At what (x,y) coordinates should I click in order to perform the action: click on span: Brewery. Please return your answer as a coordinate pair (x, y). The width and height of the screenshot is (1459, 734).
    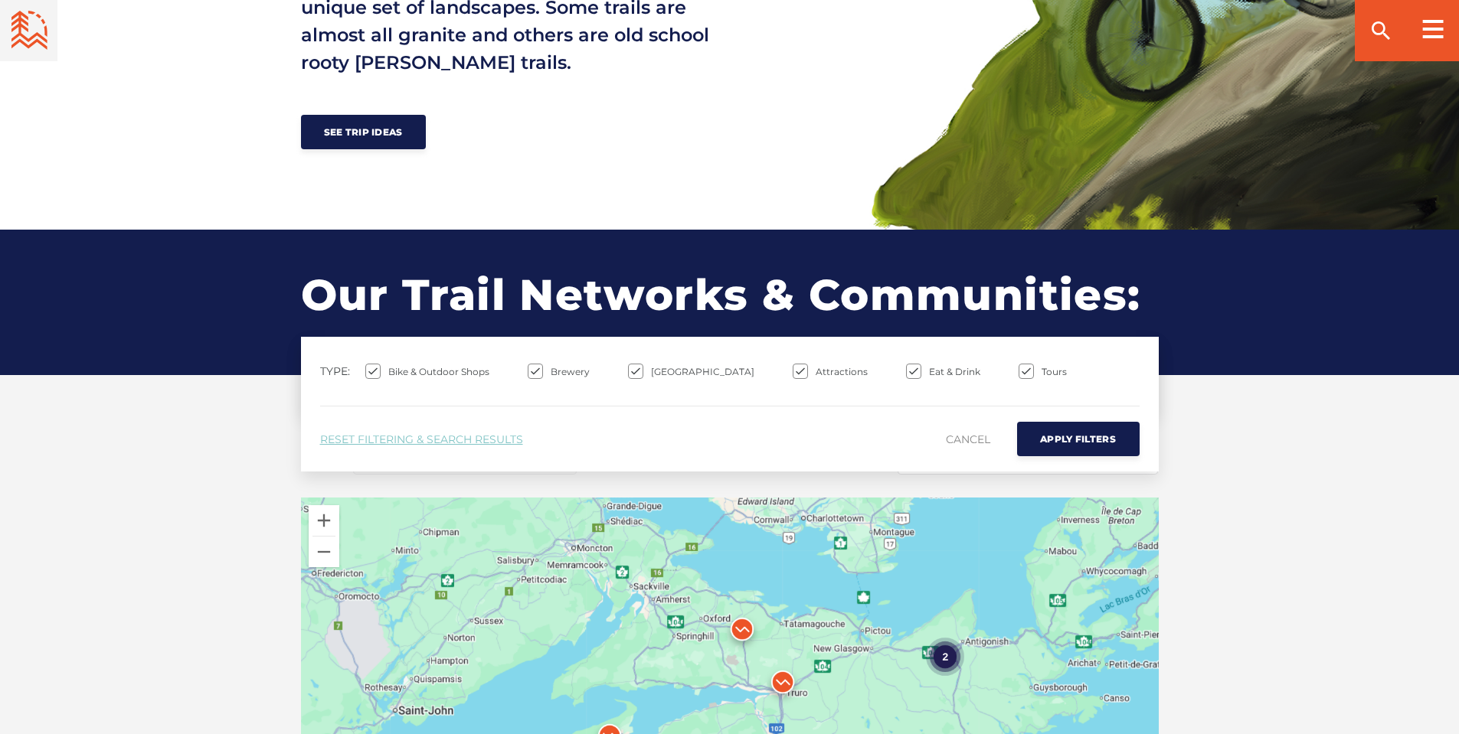
    Looking at the image, I should click on (570, 371).